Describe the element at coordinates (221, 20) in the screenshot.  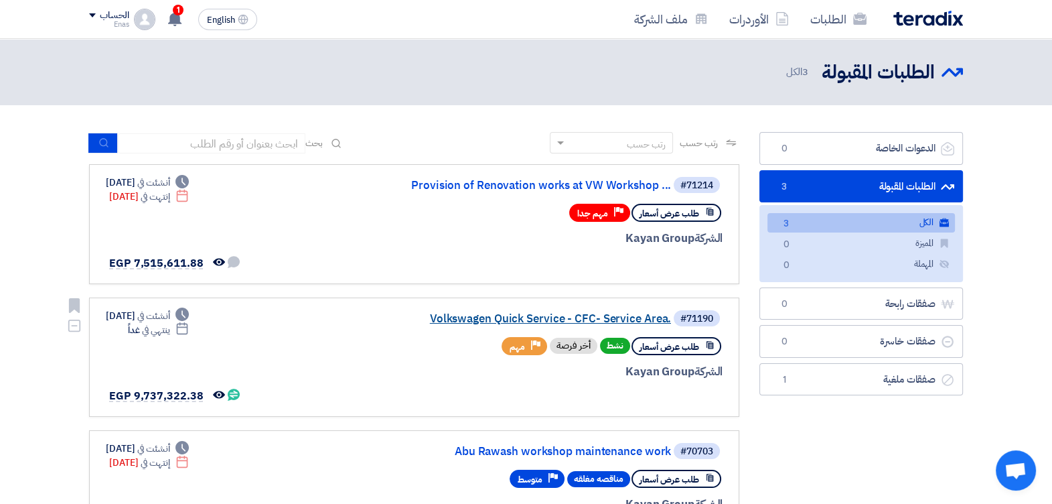
I see `span: English` at that location.